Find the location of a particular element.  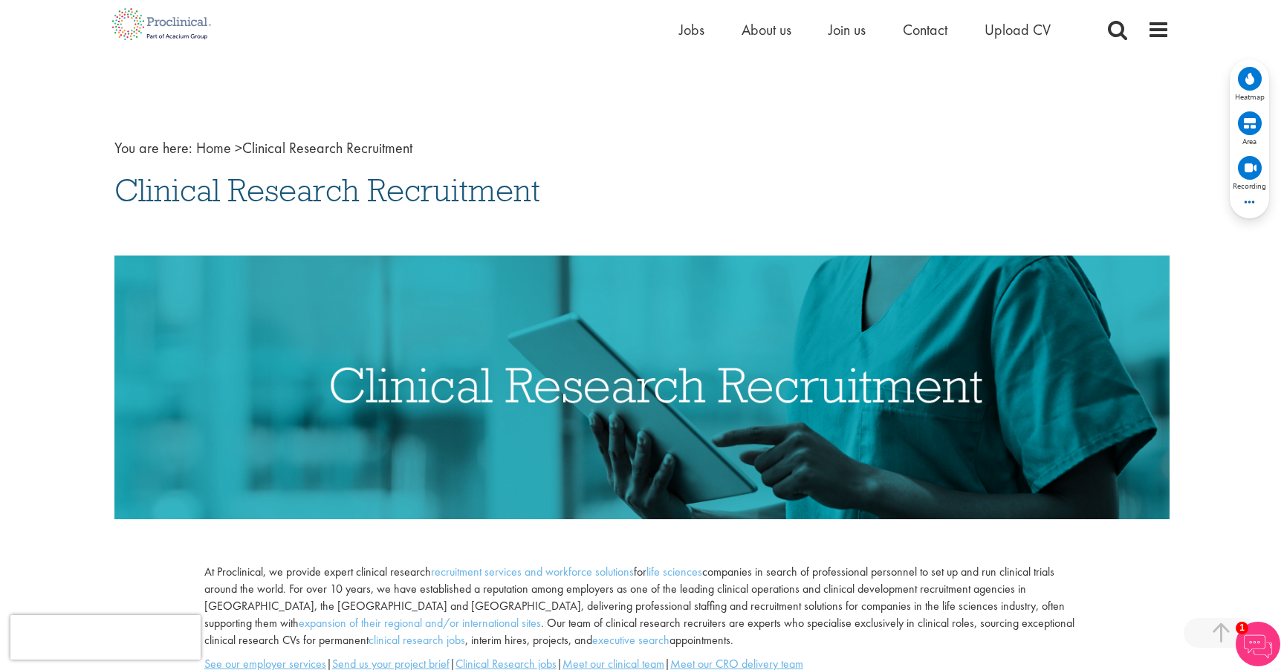

a: breadcrumb link to Home is located at coordinates (213, 148).